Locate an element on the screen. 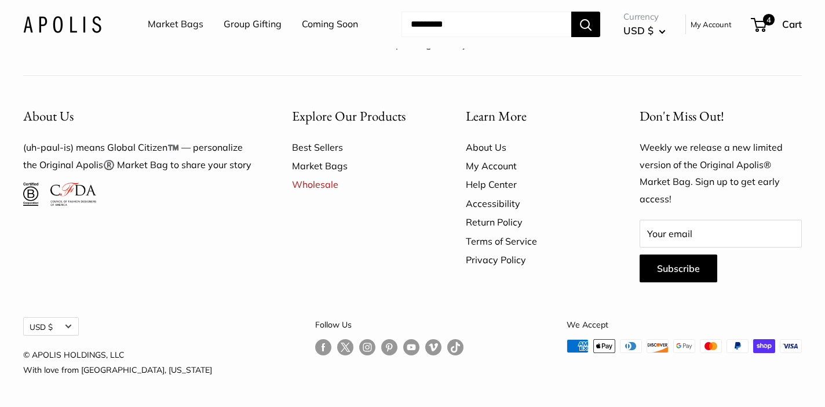  button: About Us is located at coordinates (137, 116).